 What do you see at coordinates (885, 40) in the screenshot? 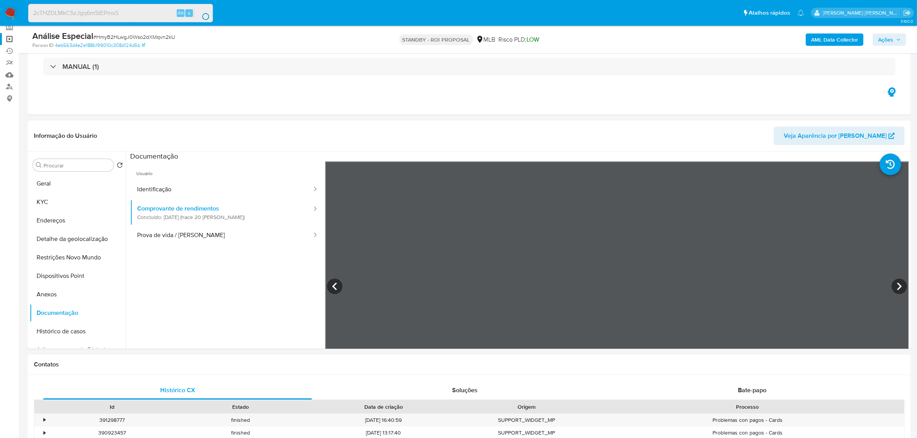
I see `span: Ações` at bounding box center [885, 40].